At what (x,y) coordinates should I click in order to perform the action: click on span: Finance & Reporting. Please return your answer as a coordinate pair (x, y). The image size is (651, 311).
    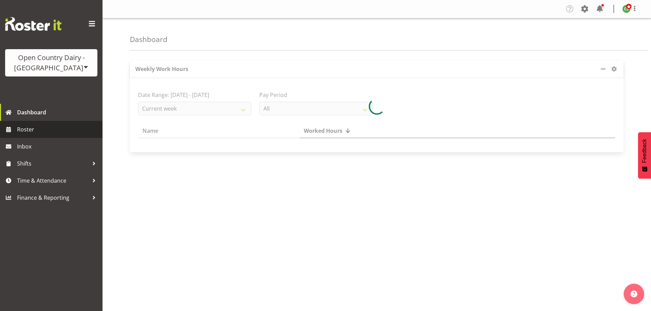
    Looking at the image, I should click on (53, 198).